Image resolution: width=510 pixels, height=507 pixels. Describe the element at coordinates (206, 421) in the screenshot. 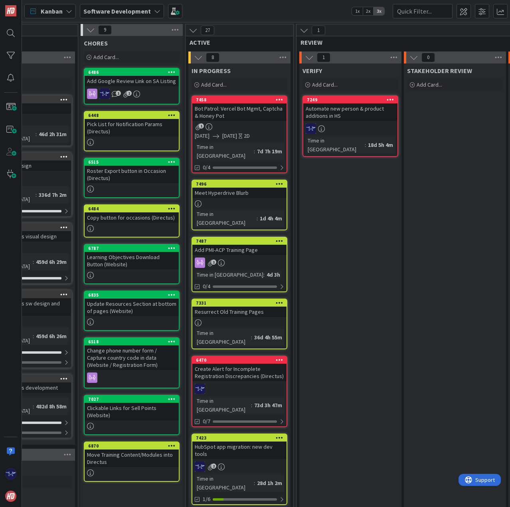

I see `span: 0/7` at that location.